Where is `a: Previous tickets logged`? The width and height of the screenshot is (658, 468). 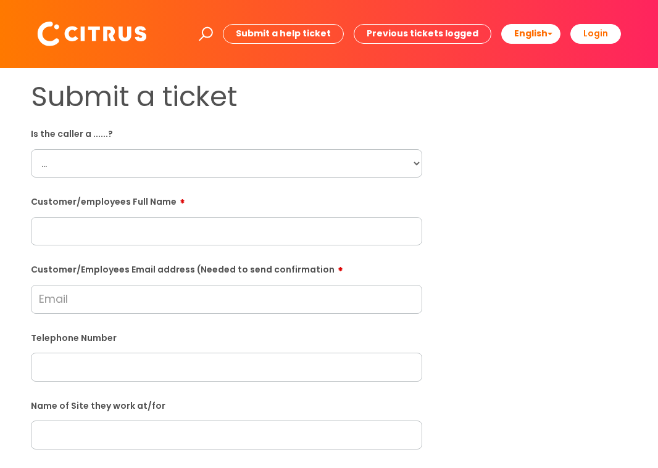
a: Previous tickets logged is located at coordinates (422, 33).